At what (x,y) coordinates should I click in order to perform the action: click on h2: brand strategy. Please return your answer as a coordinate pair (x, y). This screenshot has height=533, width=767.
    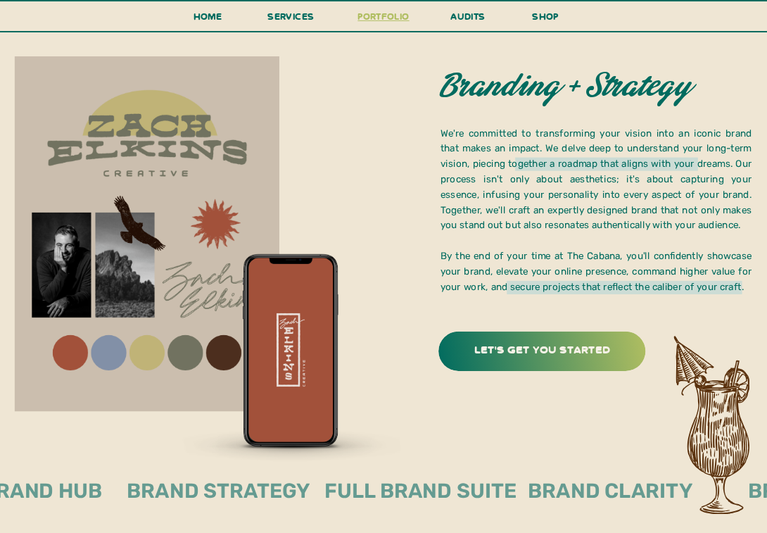
    Looking at the image, I should click on (220, 491).